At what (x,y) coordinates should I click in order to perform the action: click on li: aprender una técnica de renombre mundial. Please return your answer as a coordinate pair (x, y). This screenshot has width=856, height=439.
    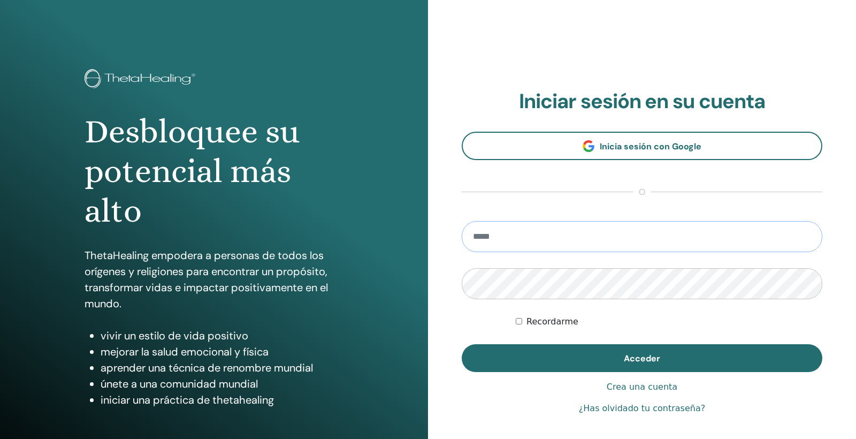
    Looking at the image, I should click on (221, 367).